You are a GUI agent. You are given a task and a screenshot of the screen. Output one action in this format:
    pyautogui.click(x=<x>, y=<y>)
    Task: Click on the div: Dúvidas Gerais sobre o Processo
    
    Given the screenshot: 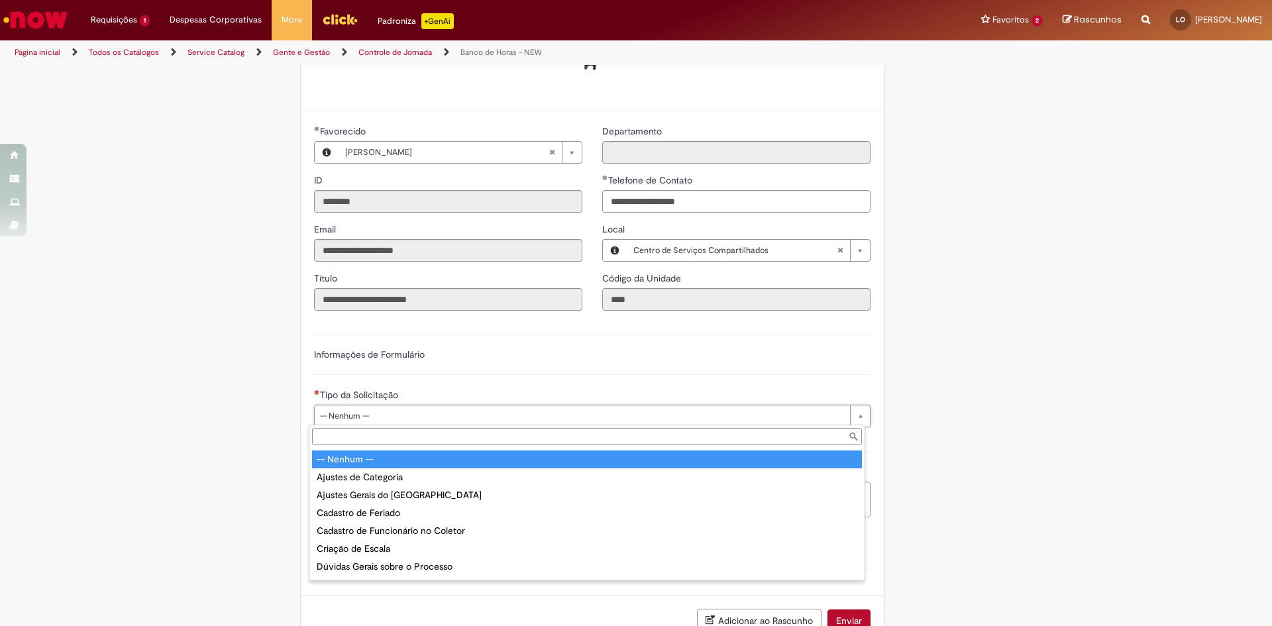 What is the action you would take?
    pyautogui.click(x=587, y=567)
    